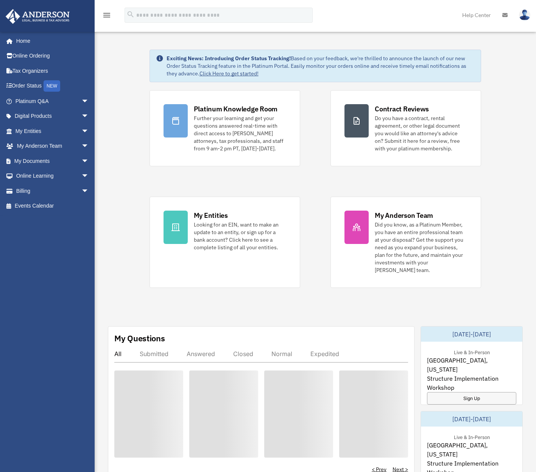 This screenshot has width=536, height=472. Describe the element at coordinates (472, 398) in the screenshot. I see `div: Sign Up` at that location.